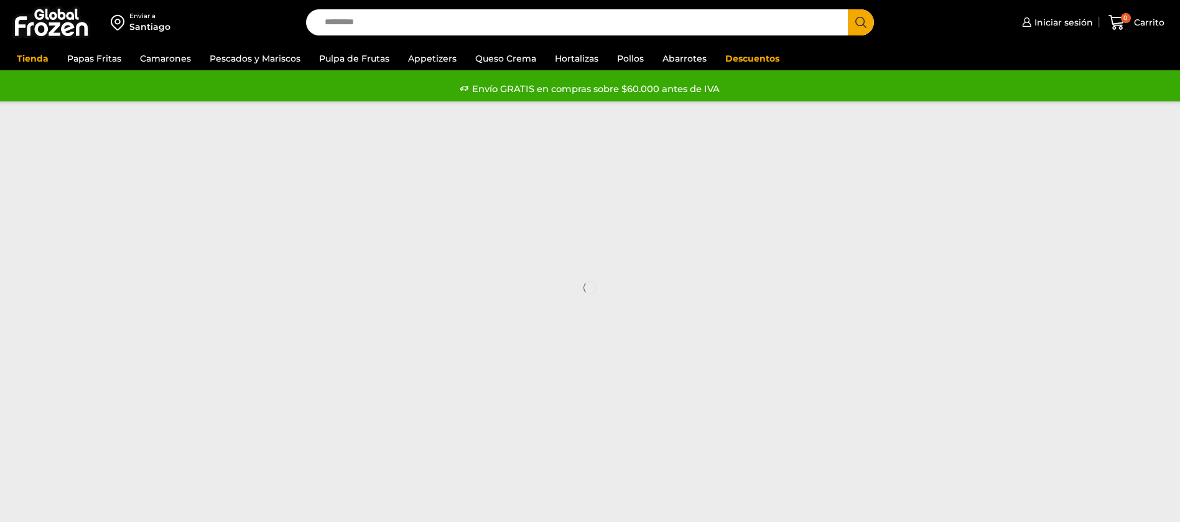 This screenshot has height=522, width=1180. I want to click on span: Carrito, so click(1147, 22).